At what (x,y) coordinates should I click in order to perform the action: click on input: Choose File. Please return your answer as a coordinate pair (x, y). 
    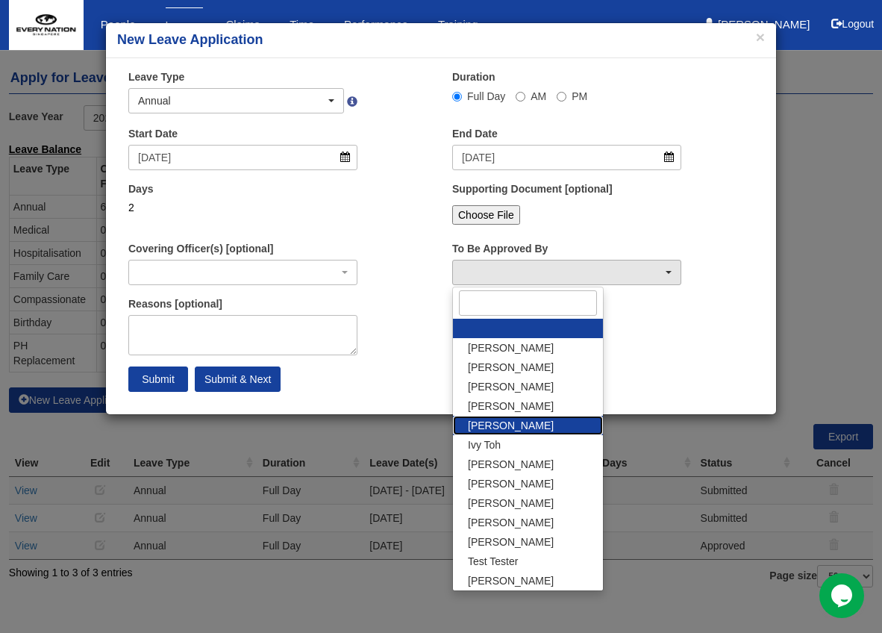
    Looking at the image, I should click on (486, 215).